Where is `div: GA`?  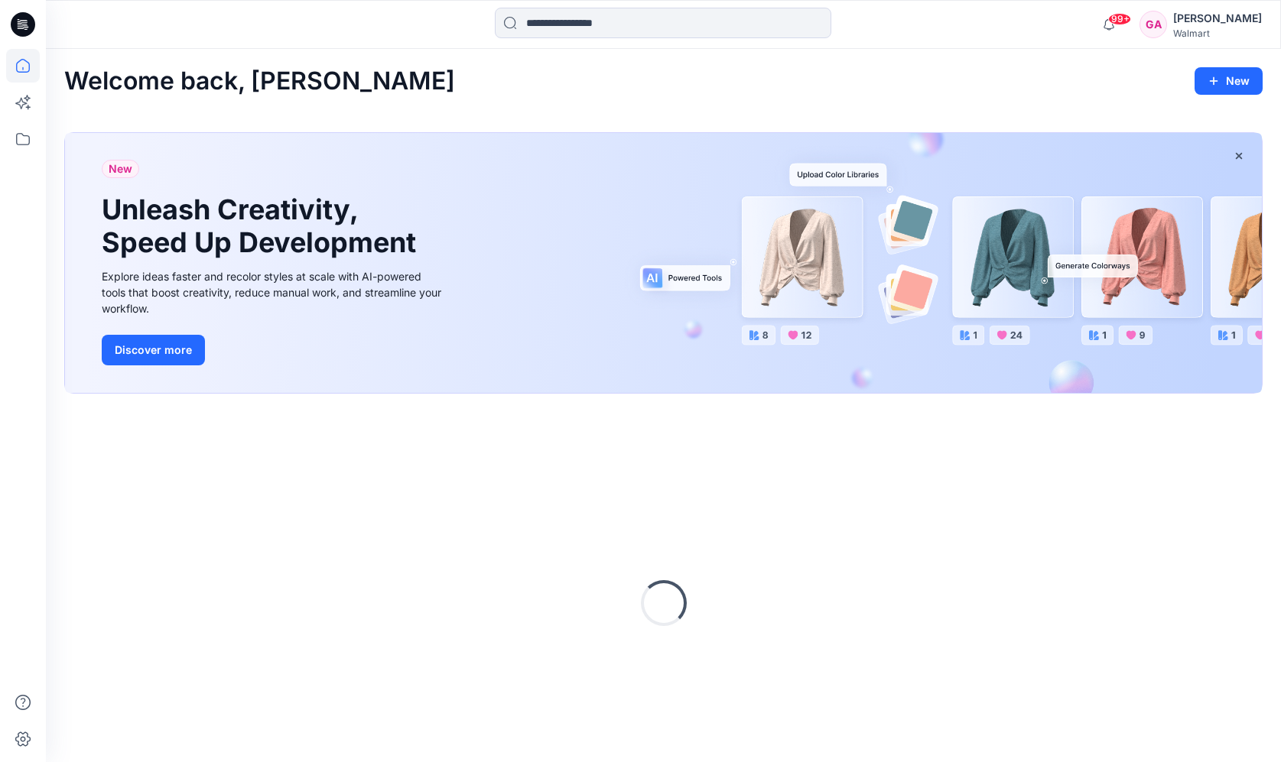 div: GA is located at coordinates (1153, 24).